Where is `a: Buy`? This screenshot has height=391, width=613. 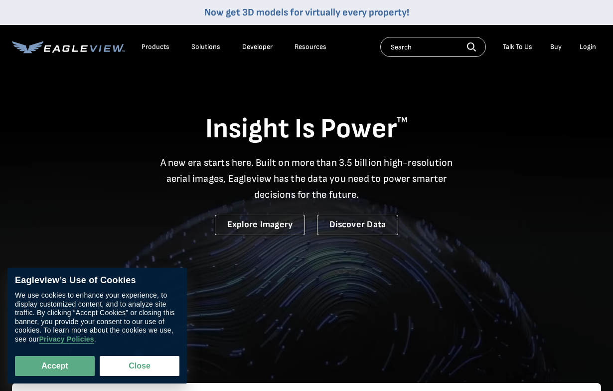
a: Buy is located at coordinates (556, 47).